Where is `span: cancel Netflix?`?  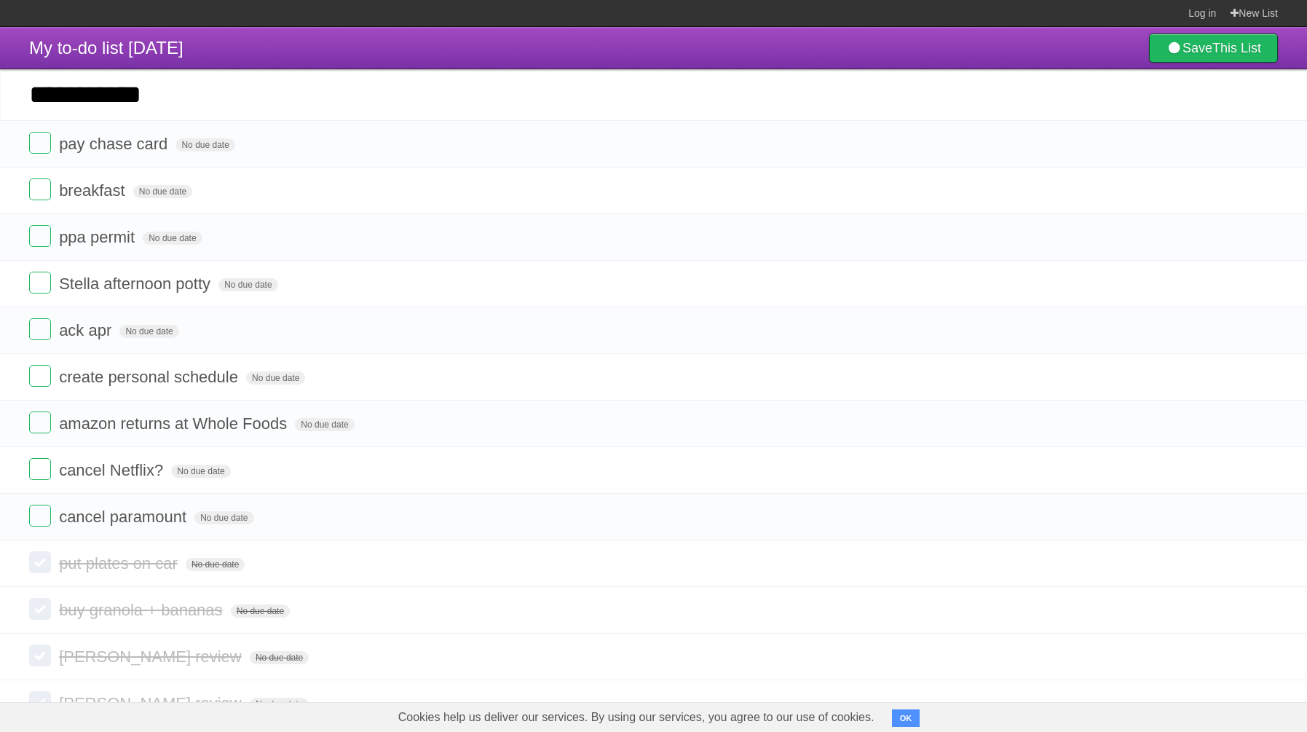
span: cancel Netflix? is located at coordinates (113, 470).